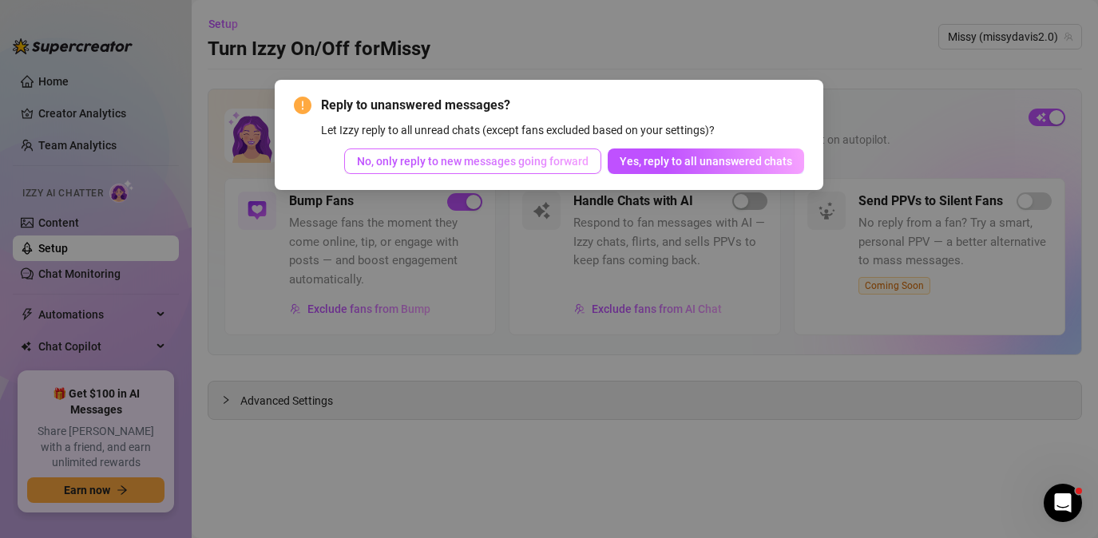  Describe the element at coordinates (563, 105) in the screenshot. I see `span: Reply to unanswered messages?` at that location.